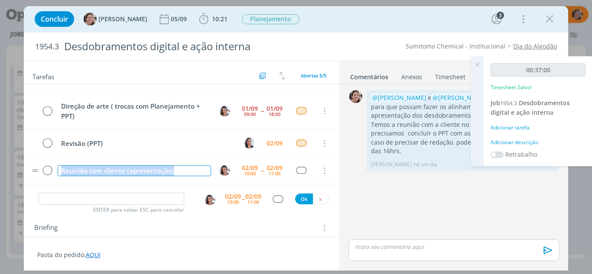 The image size is (592, 274). What do you see at coordinates (412, 77) in the screenshot?
I see `div: Anexos` at bounding box center [412, 77].